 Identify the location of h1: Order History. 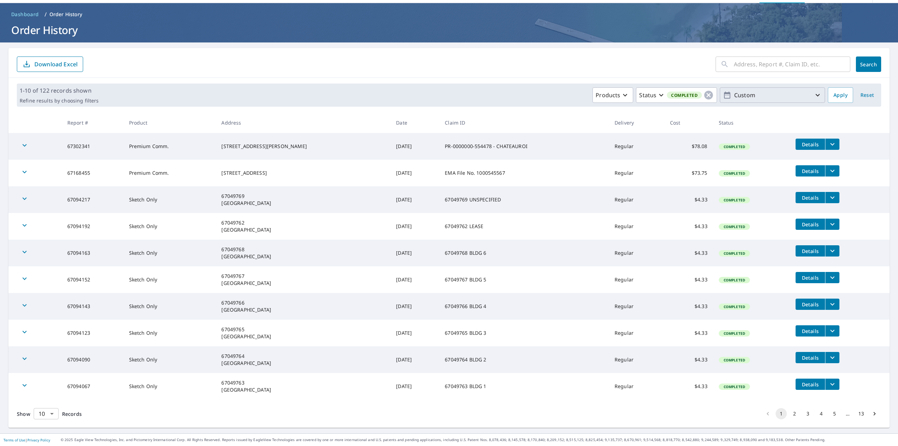
(449, 30).